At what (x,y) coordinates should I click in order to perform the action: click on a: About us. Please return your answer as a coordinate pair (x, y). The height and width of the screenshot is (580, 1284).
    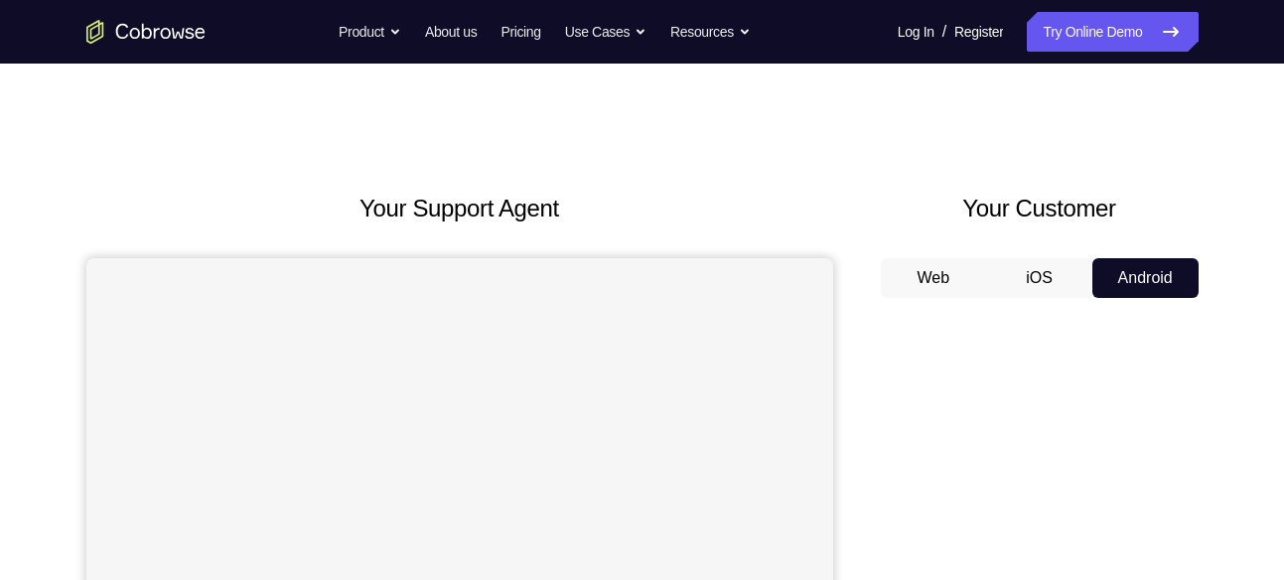
    Looking at the image, I should click on (451, 32).